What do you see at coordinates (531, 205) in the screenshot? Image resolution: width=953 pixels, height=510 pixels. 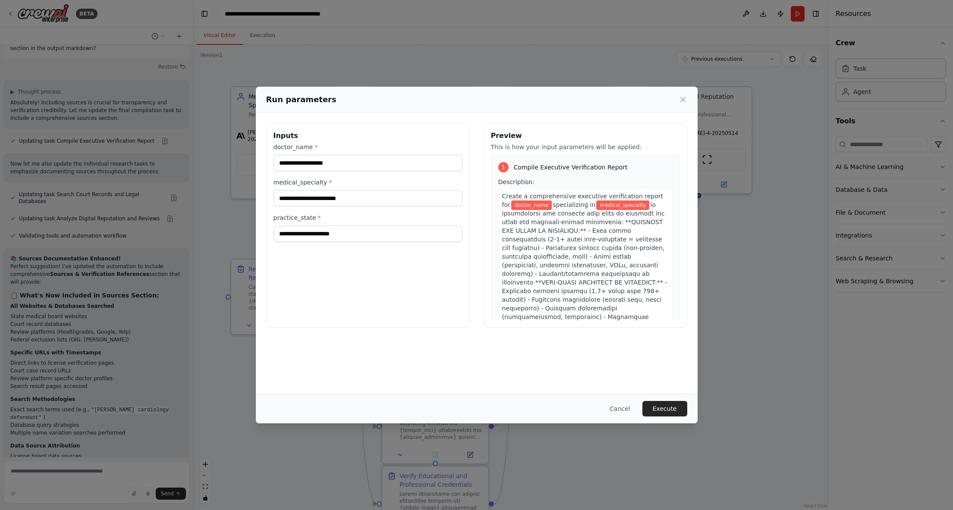 I see `span: Variable: doctor_name` at bounding box center [531, 205].